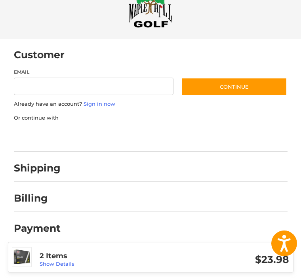  I want to click on a: Show Details, so click(57, 264).